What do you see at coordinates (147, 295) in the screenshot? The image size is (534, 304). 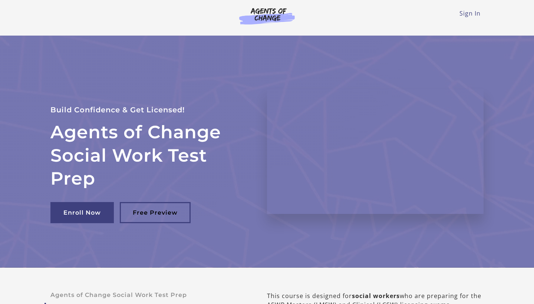 I see `p: Agents of Change Social Work Test Prep` at bounding box center [147, 295].